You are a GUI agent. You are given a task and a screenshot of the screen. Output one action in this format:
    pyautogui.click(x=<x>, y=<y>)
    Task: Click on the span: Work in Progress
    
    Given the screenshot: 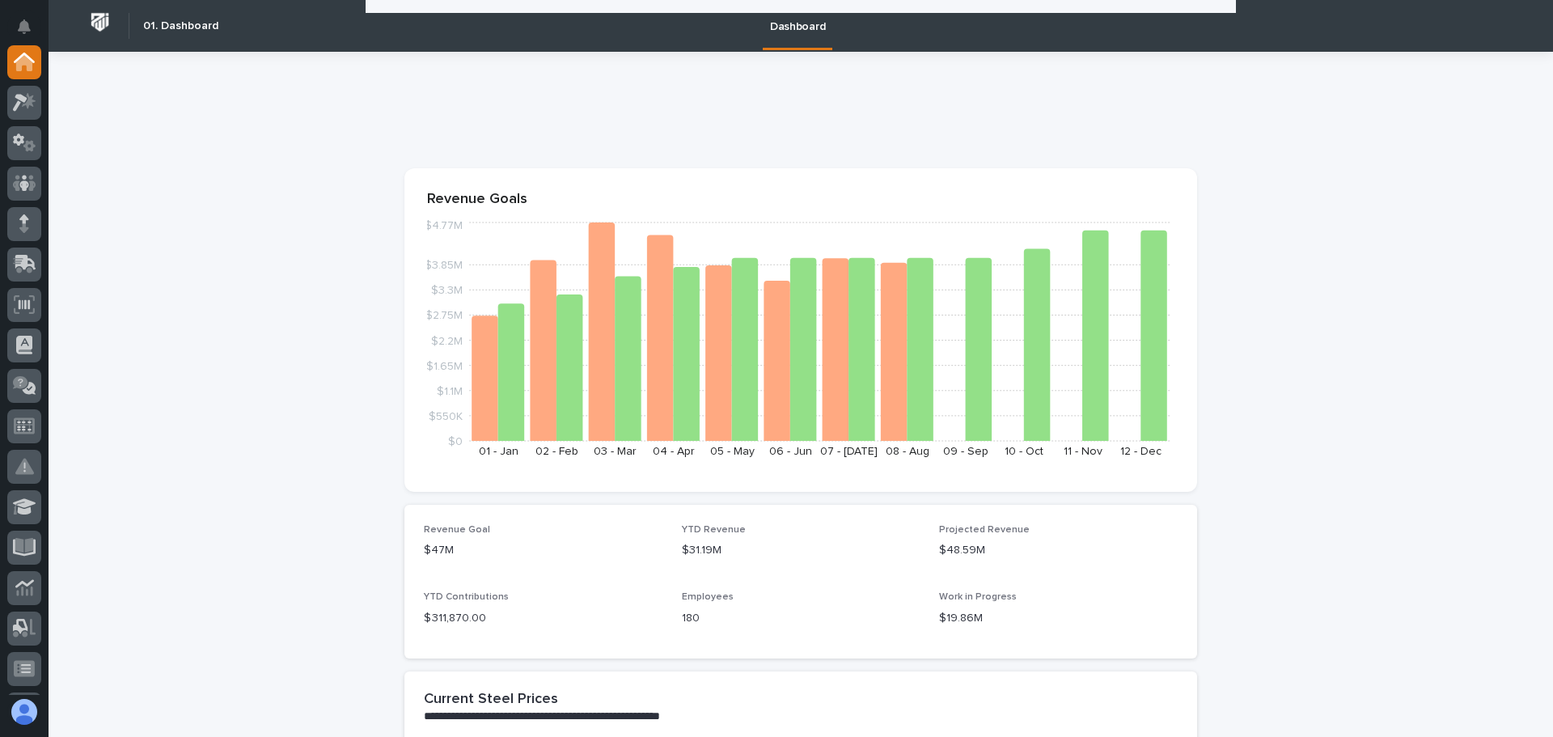 What is the action you would take?
    pyautogui.click(x=978, y=597)
    